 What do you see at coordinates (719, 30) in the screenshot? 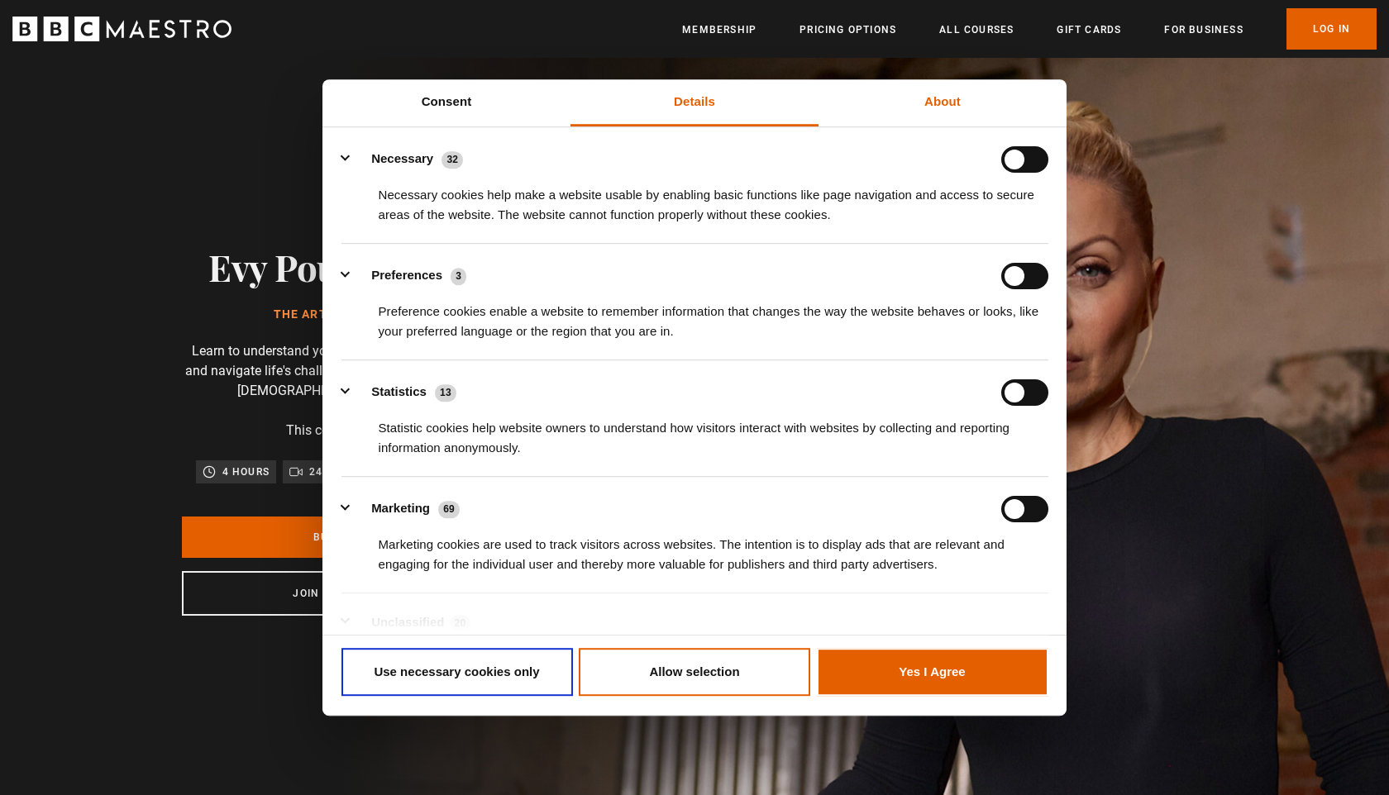
I see `a: Membership` at bounding box center [719, 30].